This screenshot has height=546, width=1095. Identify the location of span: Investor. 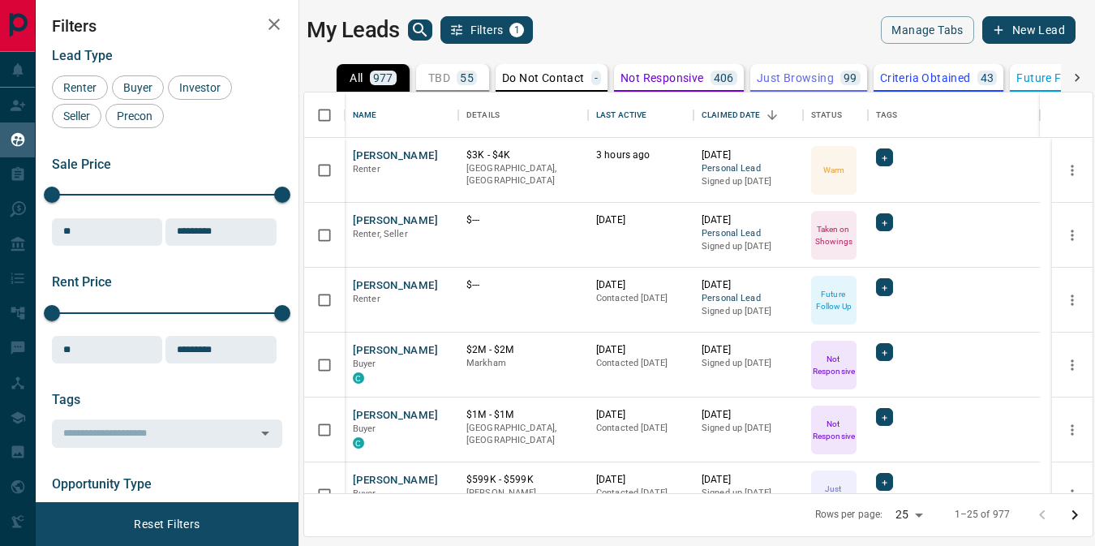
(200, 88).